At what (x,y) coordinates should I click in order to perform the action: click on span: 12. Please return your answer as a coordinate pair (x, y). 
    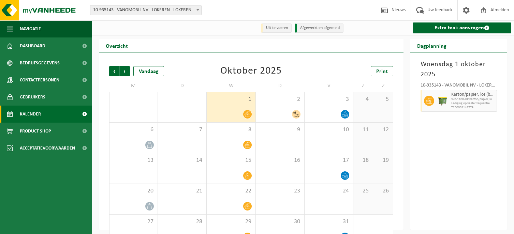
    Looking at the image, I should click on (383, 130).